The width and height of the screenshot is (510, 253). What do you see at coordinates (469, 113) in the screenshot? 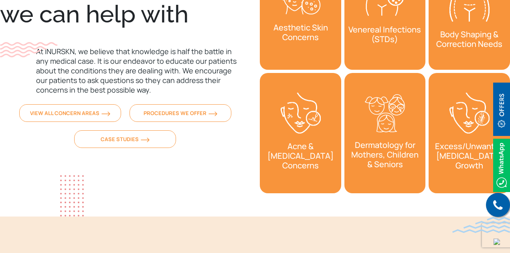
I see `img: Unwanted-Body-Hair-Growth-Icon-1` at bounding box center [469, 113].